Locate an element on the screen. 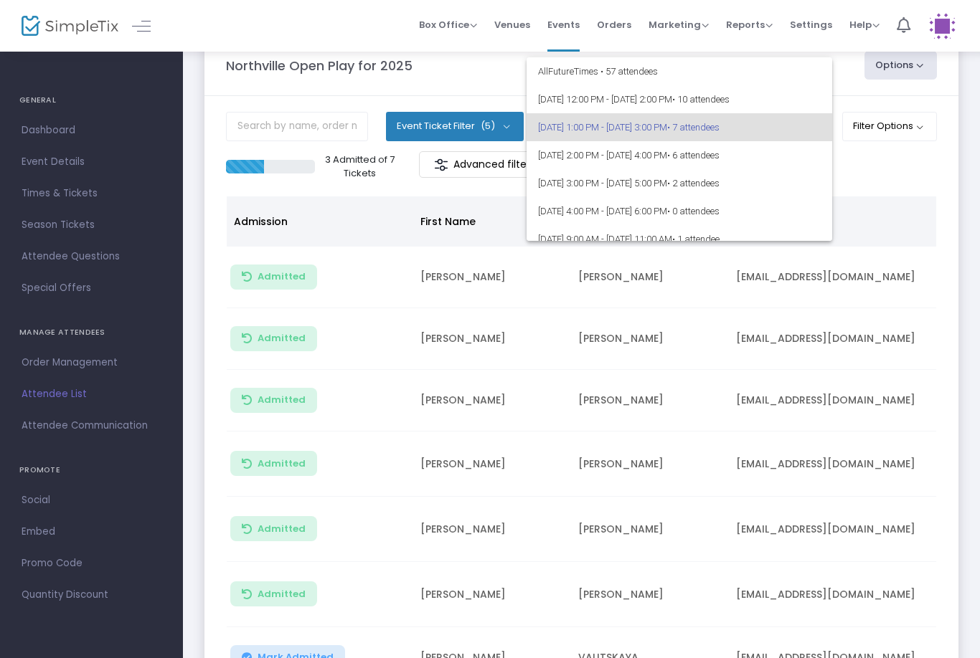 The width and height of the screenshot is (980, 658). span: • 2 attendees is located at coordinates (693, 183).